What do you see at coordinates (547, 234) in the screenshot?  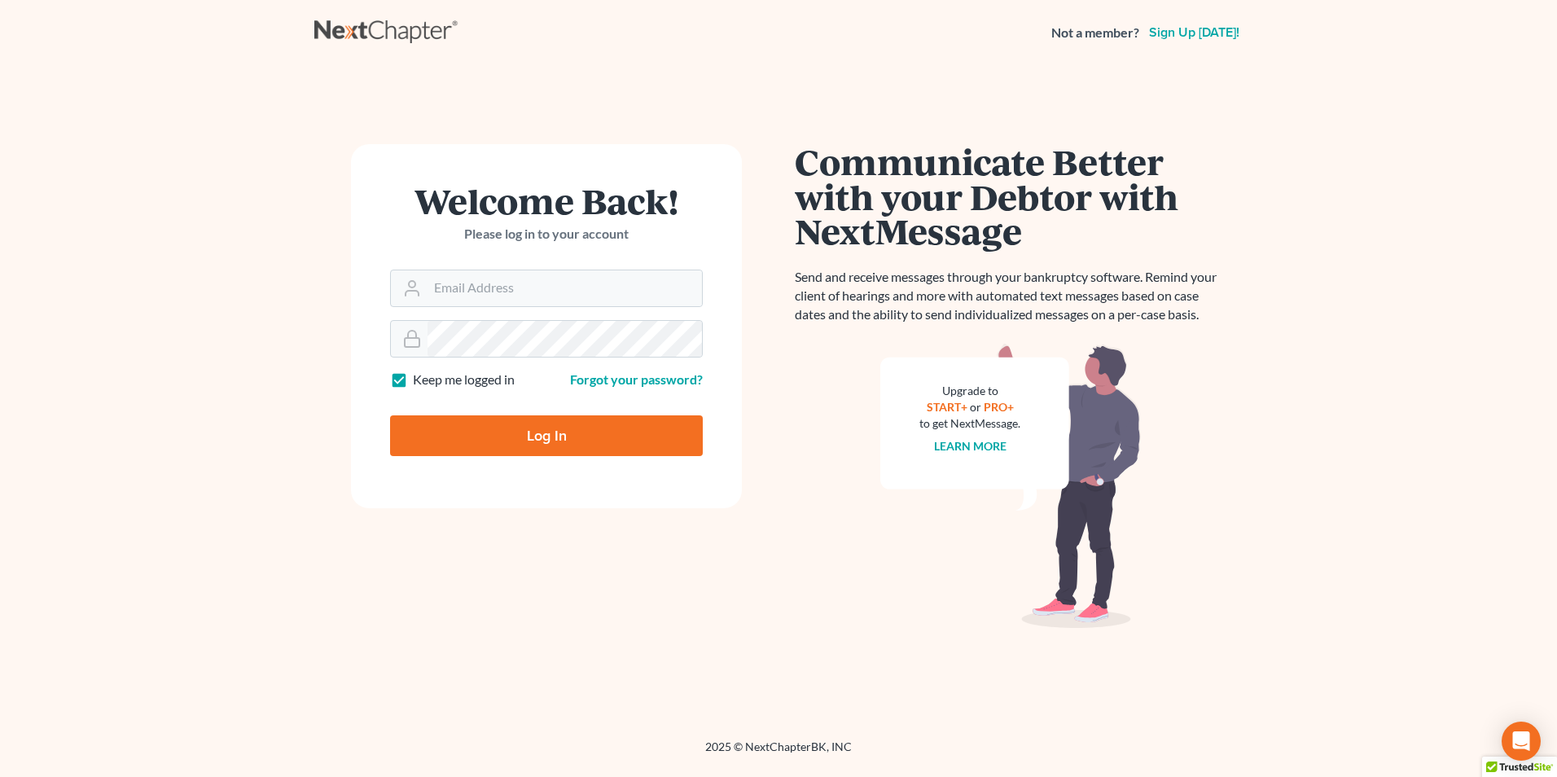 I see `p: Please log in to your account` at bounding box center [547, 234].